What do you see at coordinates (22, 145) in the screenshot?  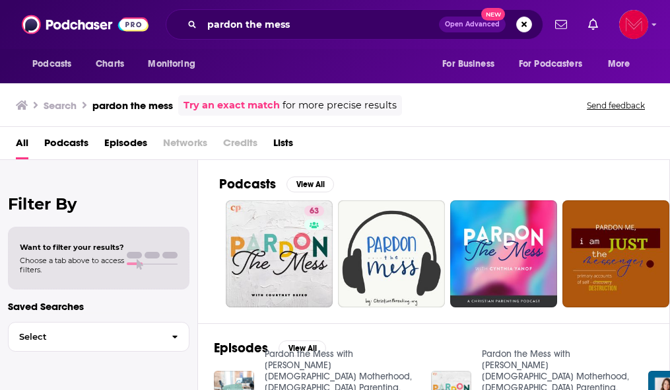 I see `a: All` at bounding box center [22, 145].